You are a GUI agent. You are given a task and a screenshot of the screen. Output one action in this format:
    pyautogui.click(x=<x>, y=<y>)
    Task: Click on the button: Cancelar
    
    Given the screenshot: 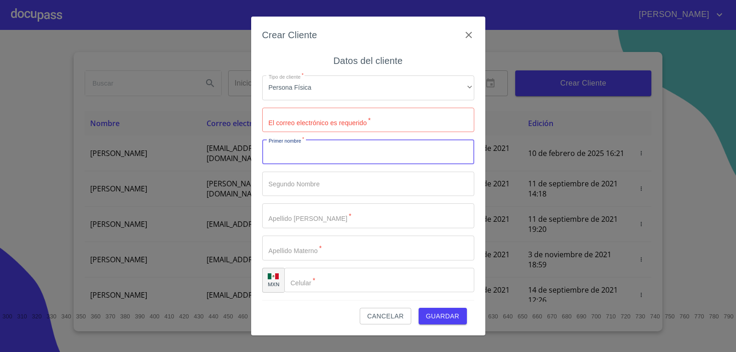 What is the action you would take?
    pyautogui.click(x=385, y=316)
    